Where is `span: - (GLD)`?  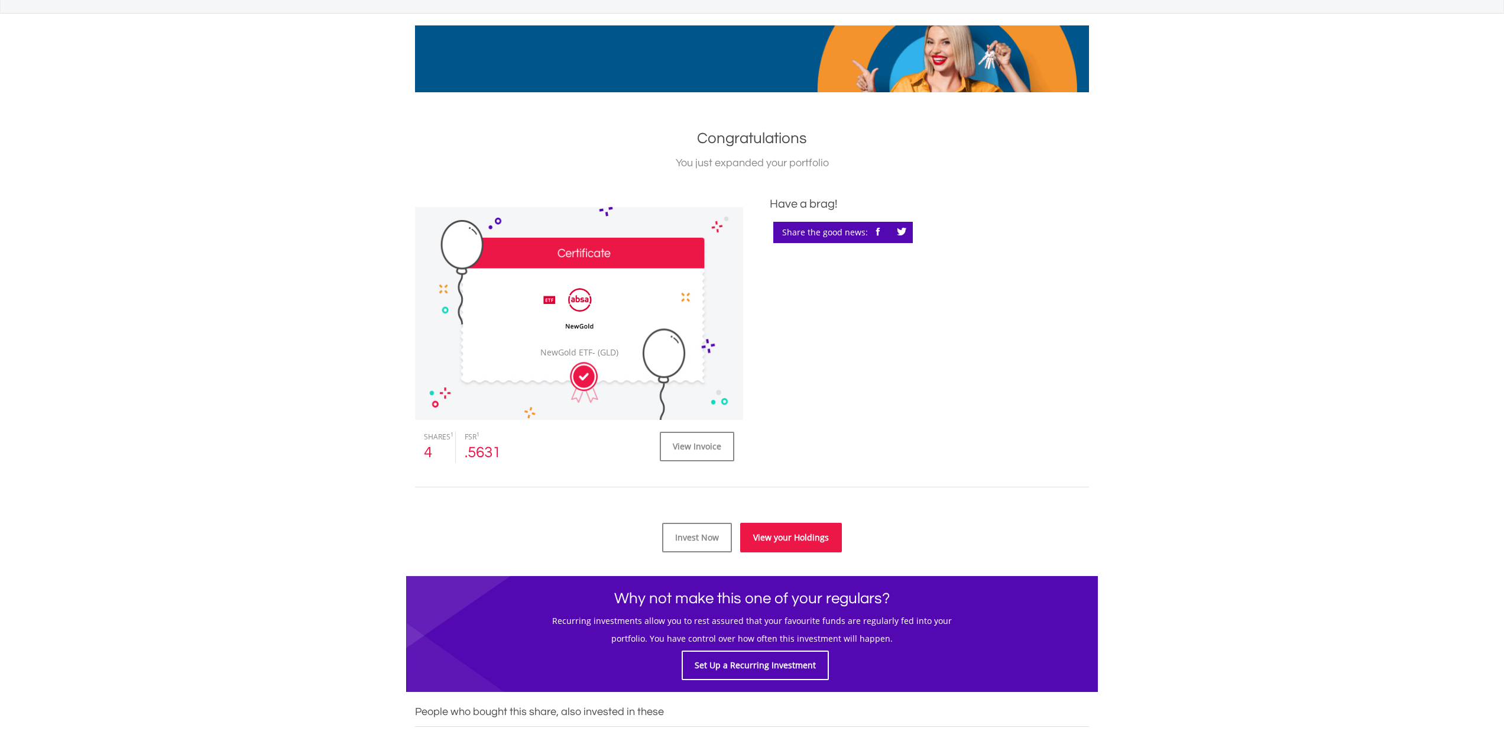
span: - (GLD) is located at coordinates (606, 352).